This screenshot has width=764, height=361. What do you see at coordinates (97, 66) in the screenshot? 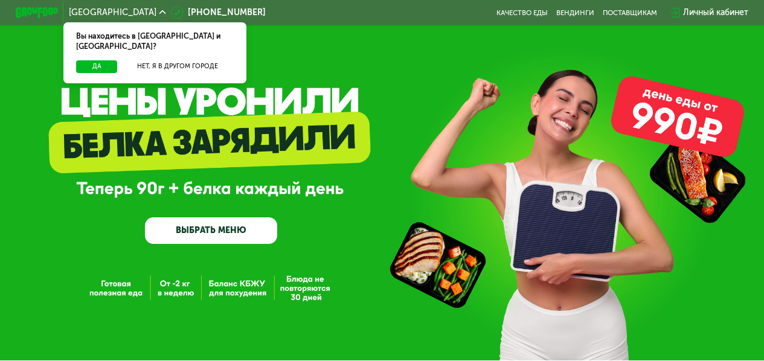
I see `button: Да` at bounding box center [97, 66].